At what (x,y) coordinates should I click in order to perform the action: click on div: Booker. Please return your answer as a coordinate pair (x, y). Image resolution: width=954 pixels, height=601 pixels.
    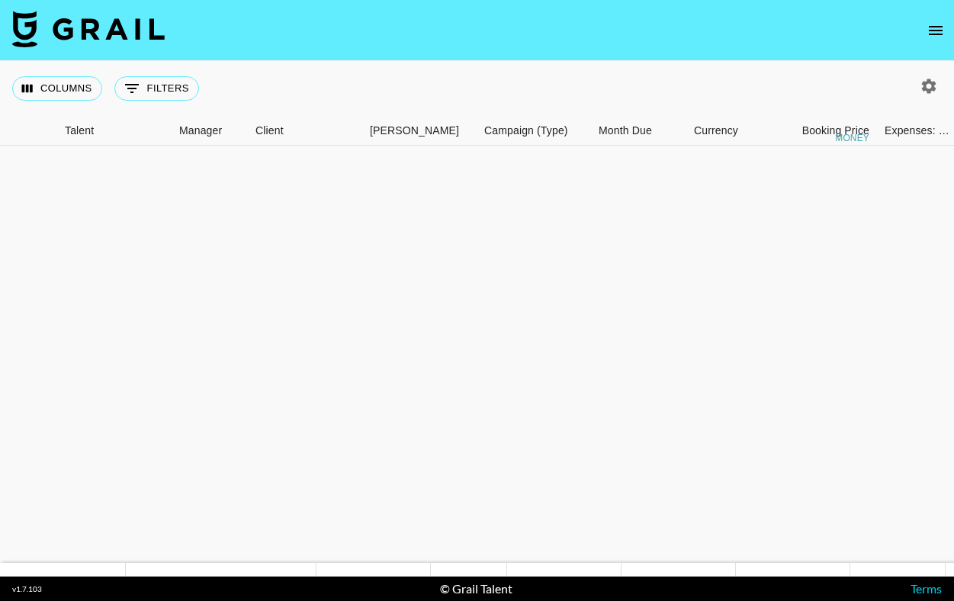
    Looking at the image, I should click on (420, 130).